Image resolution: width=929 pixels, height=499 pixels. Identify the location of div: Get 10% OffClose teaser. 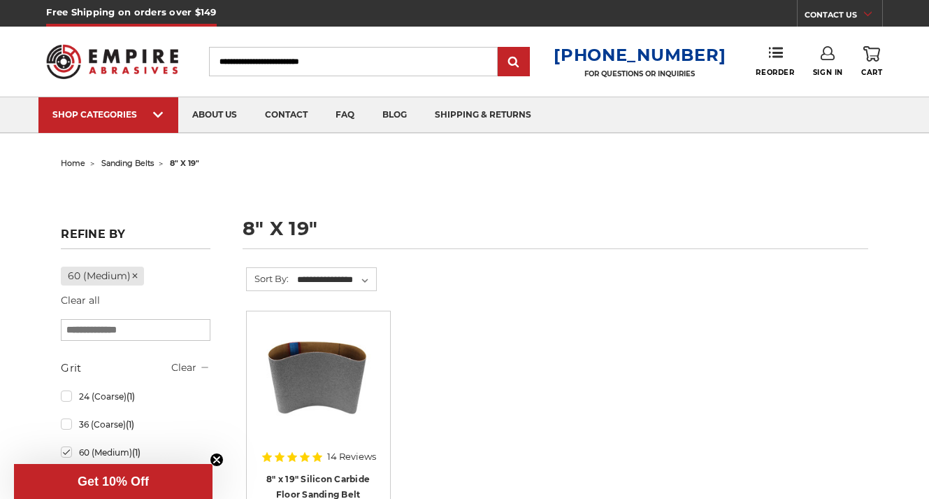
(113, 481).